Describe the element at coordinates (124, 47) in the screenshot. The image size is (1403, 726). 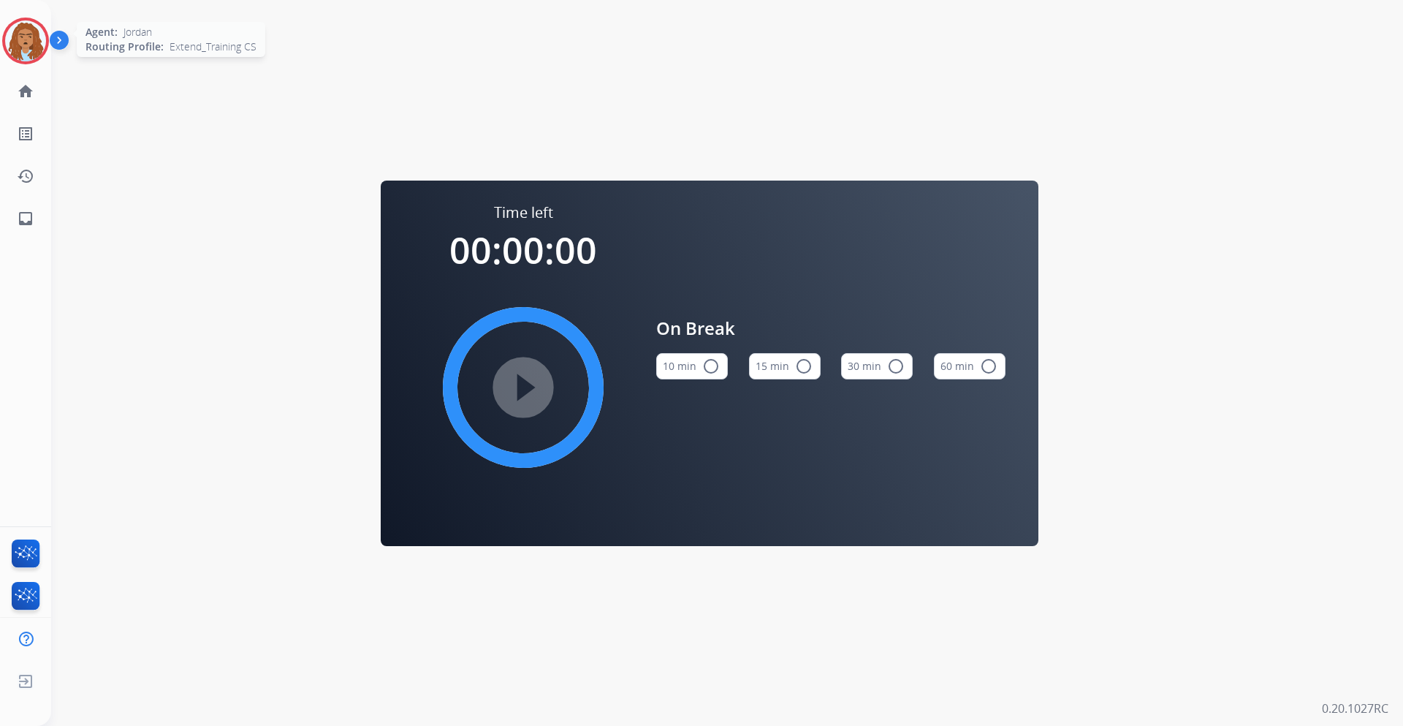
I see `span: Routing Profile:` at that location.